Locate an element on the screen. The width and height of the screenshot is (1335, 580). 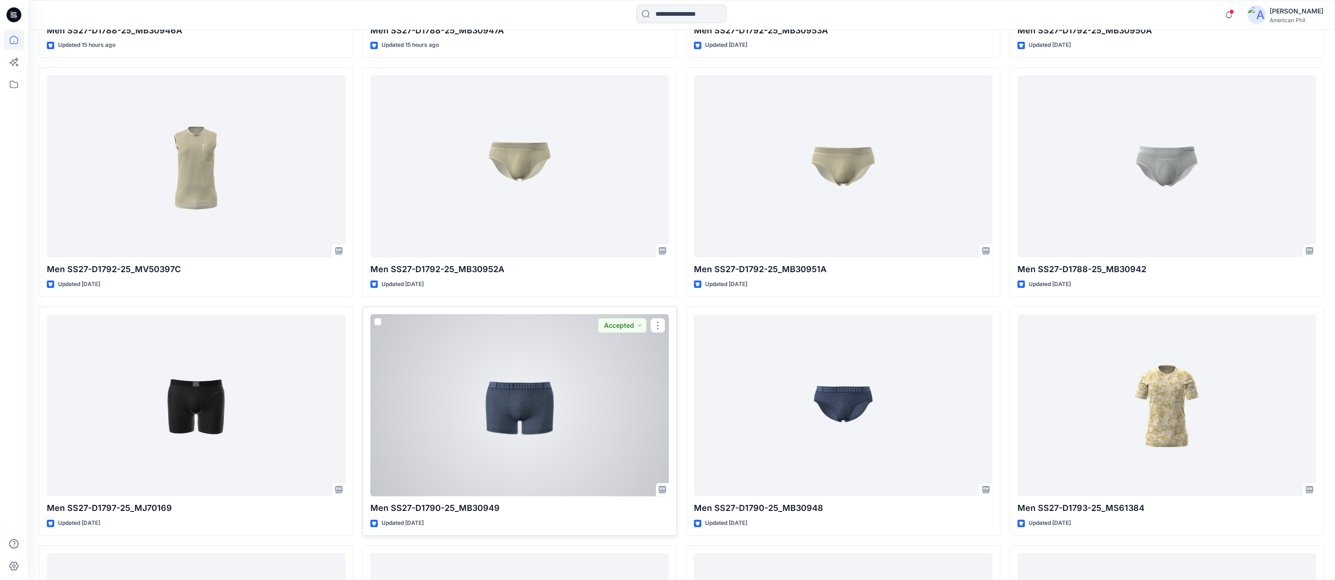
p: Men SS27-D1792-25_MV50397C is located at coordinates (196, 269).